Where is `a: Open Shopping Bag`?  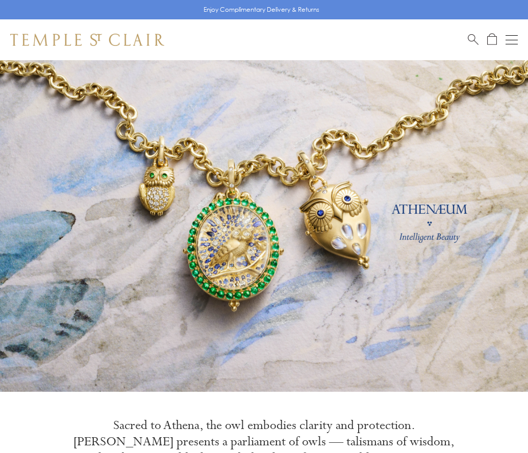 a: Open Shopping Bag is located at coordinates (492, 39).